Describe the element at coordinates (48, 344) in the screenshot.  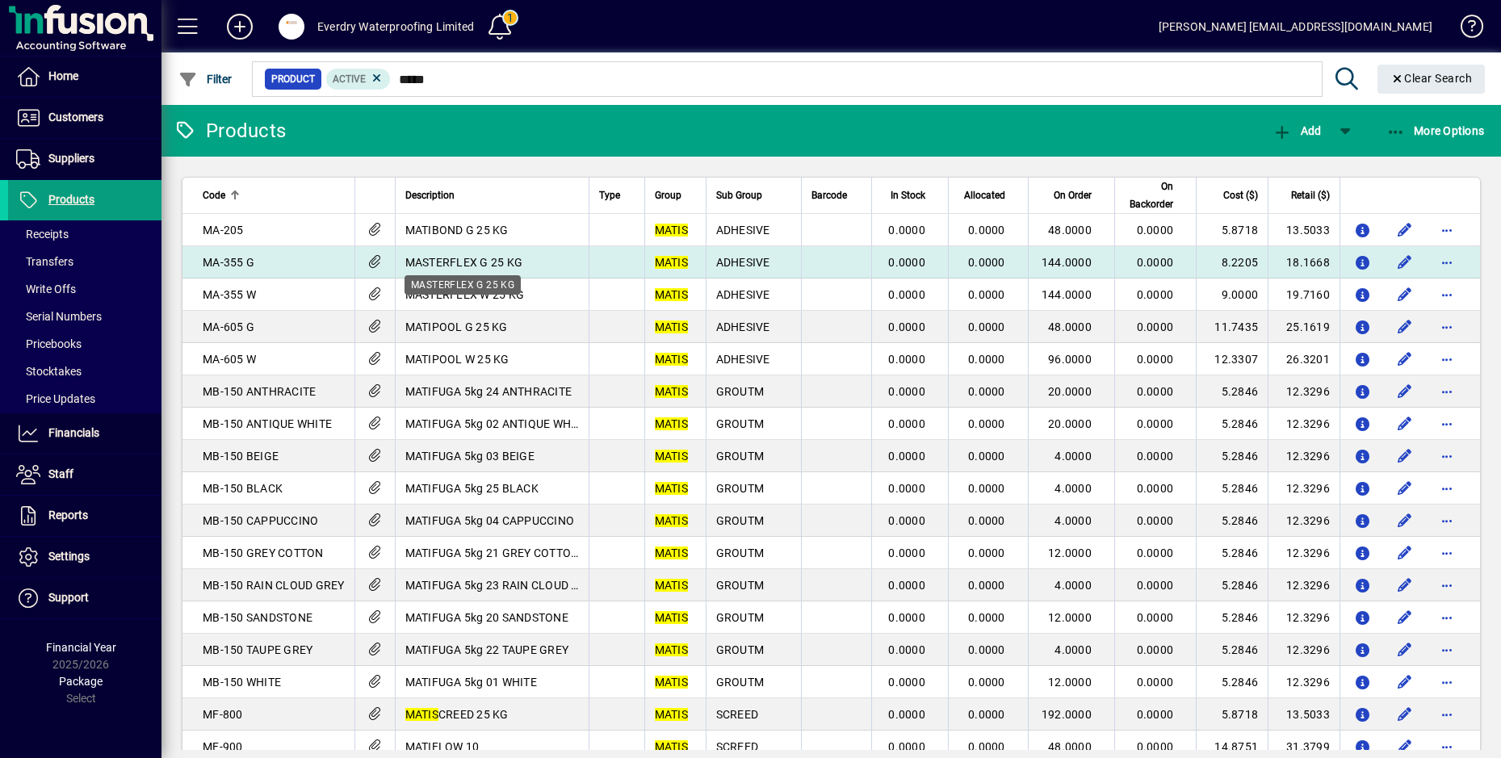
I see `span: Pricebooks` at that location.